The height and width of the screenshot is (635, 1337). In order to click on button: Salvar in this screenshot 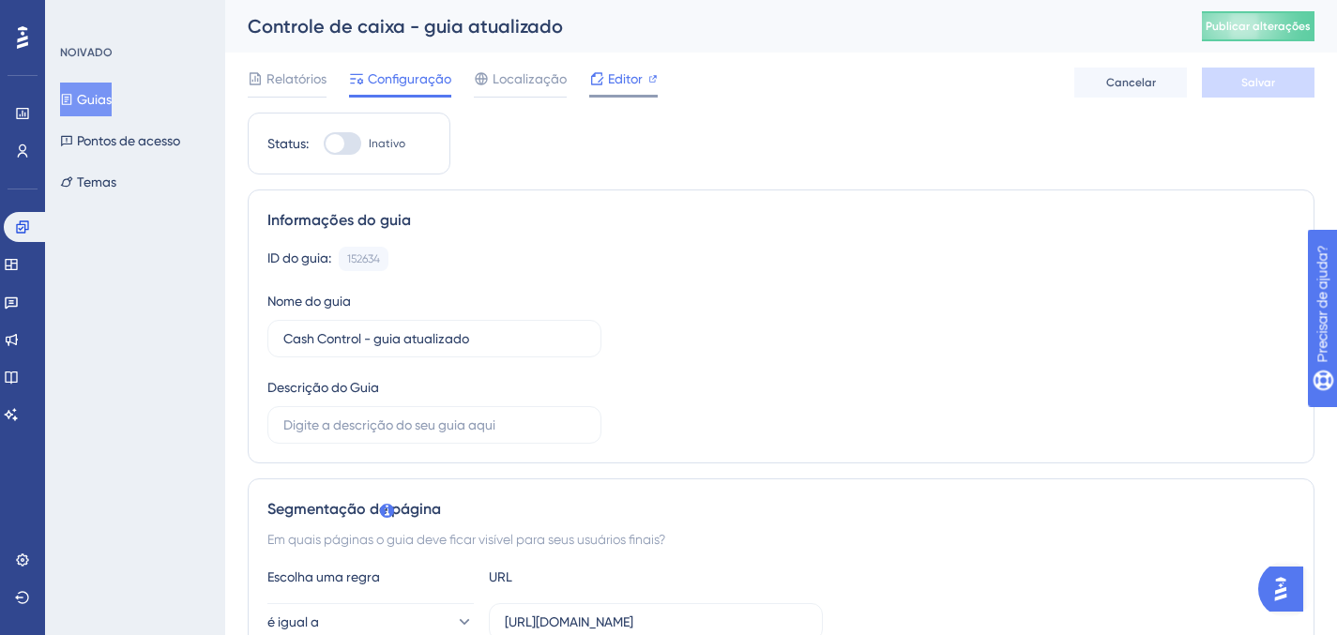, I will do `click(1258, 83)`.